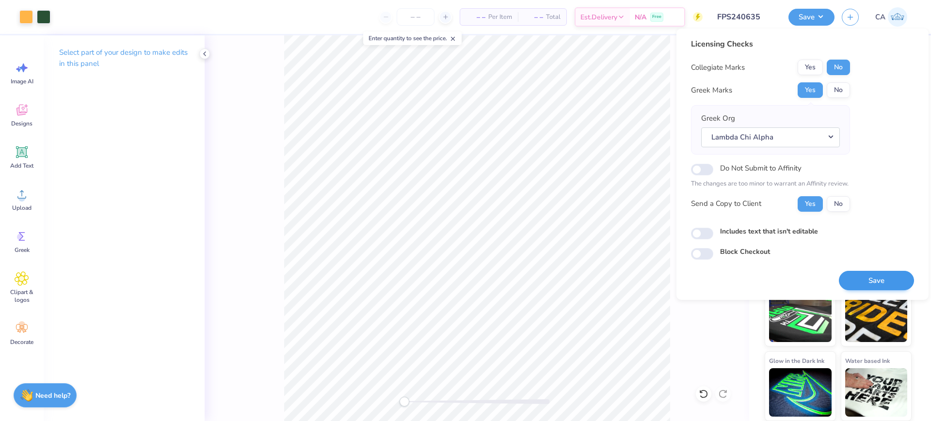 The height and width of the screenshot is (421, 931). What do you see at coordinates (553, 17) in the screenshot?
I see `span: Total` at bounding box center [553, 17].